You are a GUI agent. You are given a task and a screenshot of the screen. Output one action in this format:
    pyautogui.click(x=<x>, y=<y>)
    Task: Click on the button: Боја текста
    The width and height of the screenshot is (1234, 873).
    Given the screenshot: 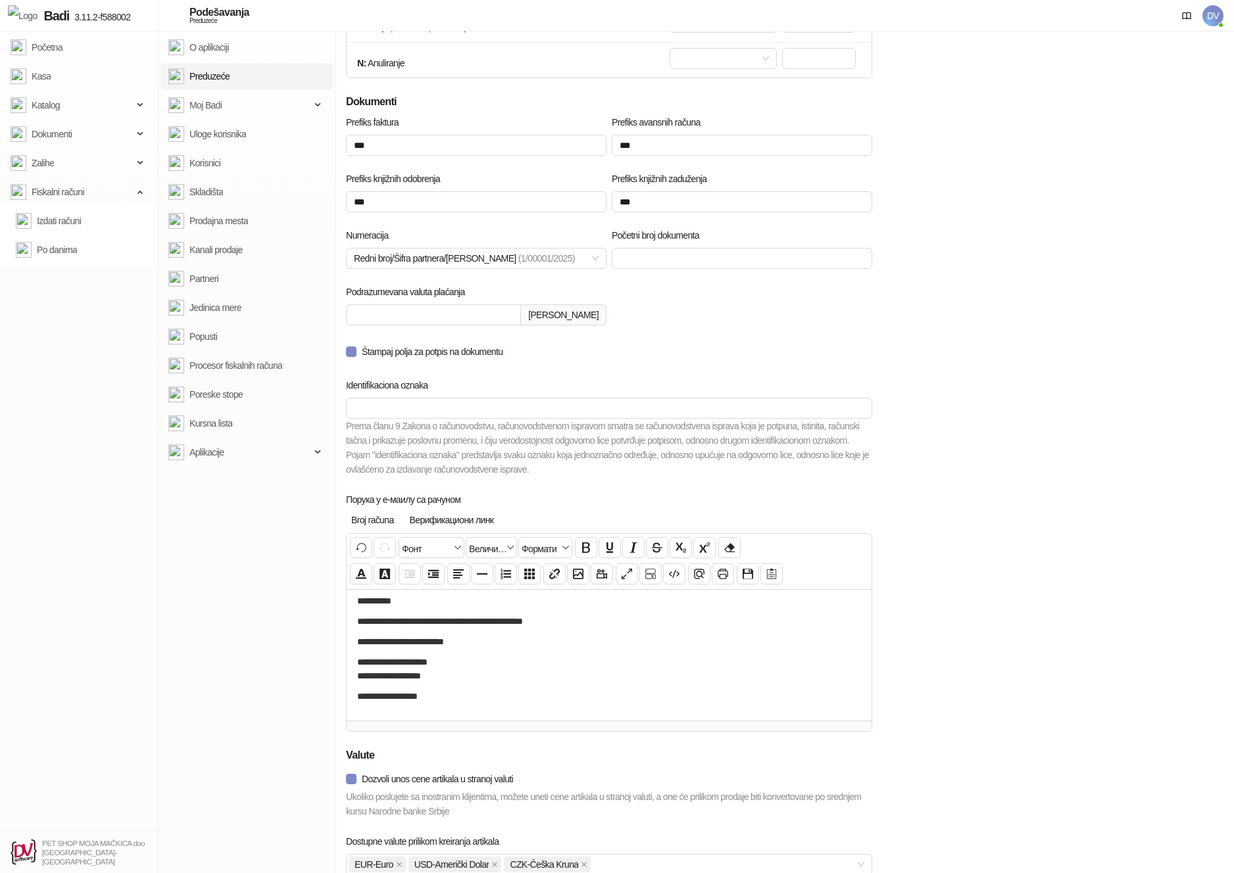 What is the action you would take?
    pyautogui.click(x=361, y=574)
    